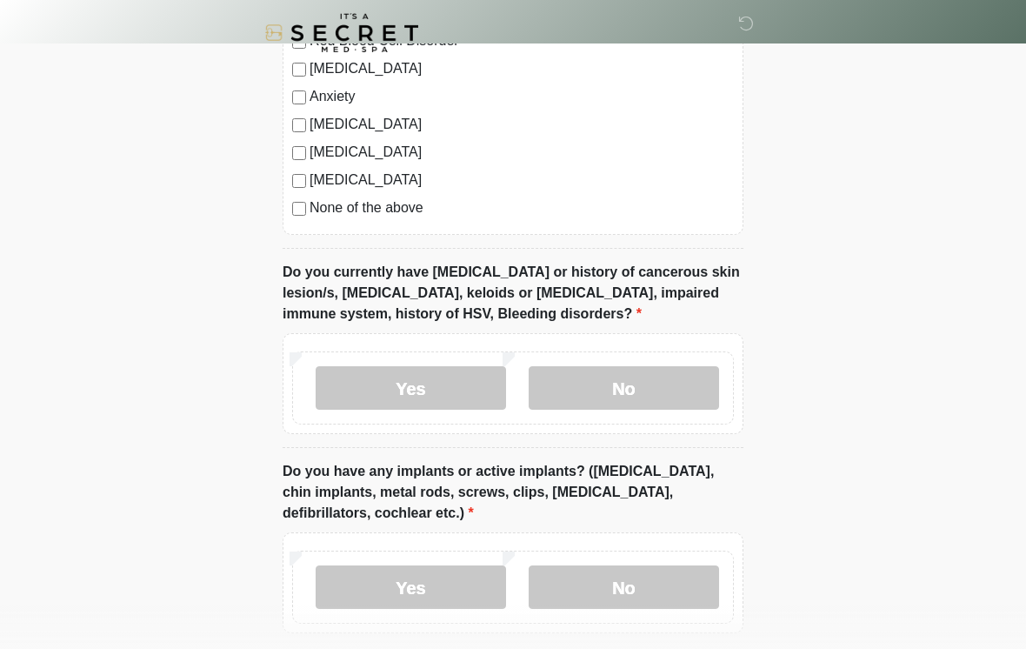 This screenshot has height=649, width=1026. What do you see at coordinates (522, 208) in the screenshot?
I see `label: None of the above` at bounding box center [522, 208].